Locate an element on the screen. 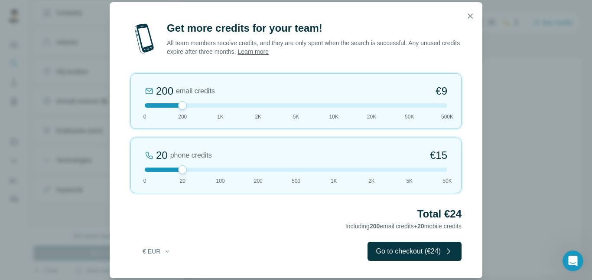 The width and height of the screenshot is (592, 280). button: Send a message… is located at coordinates (156, 210).